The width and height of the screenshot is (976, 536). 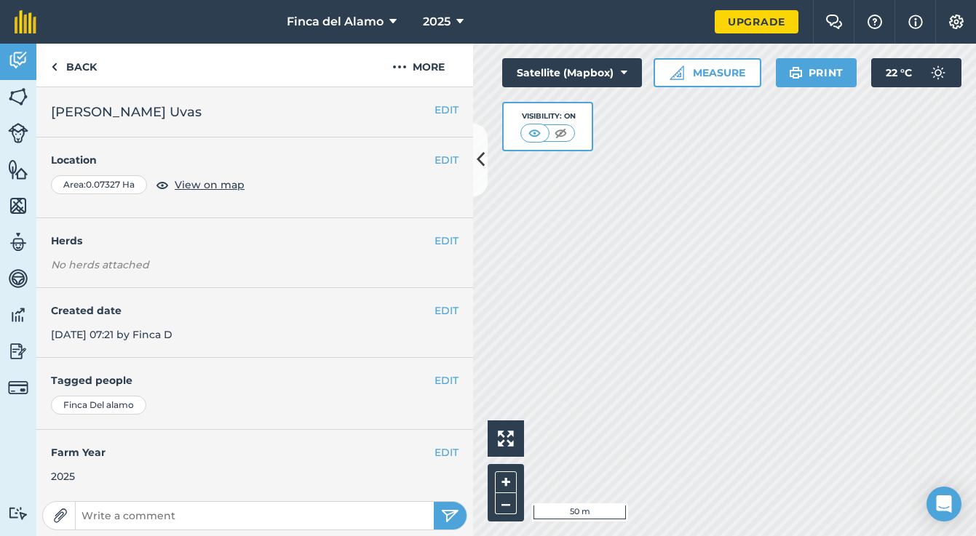 I want to click on span: 22 ° C, so click(x=899, y=73).